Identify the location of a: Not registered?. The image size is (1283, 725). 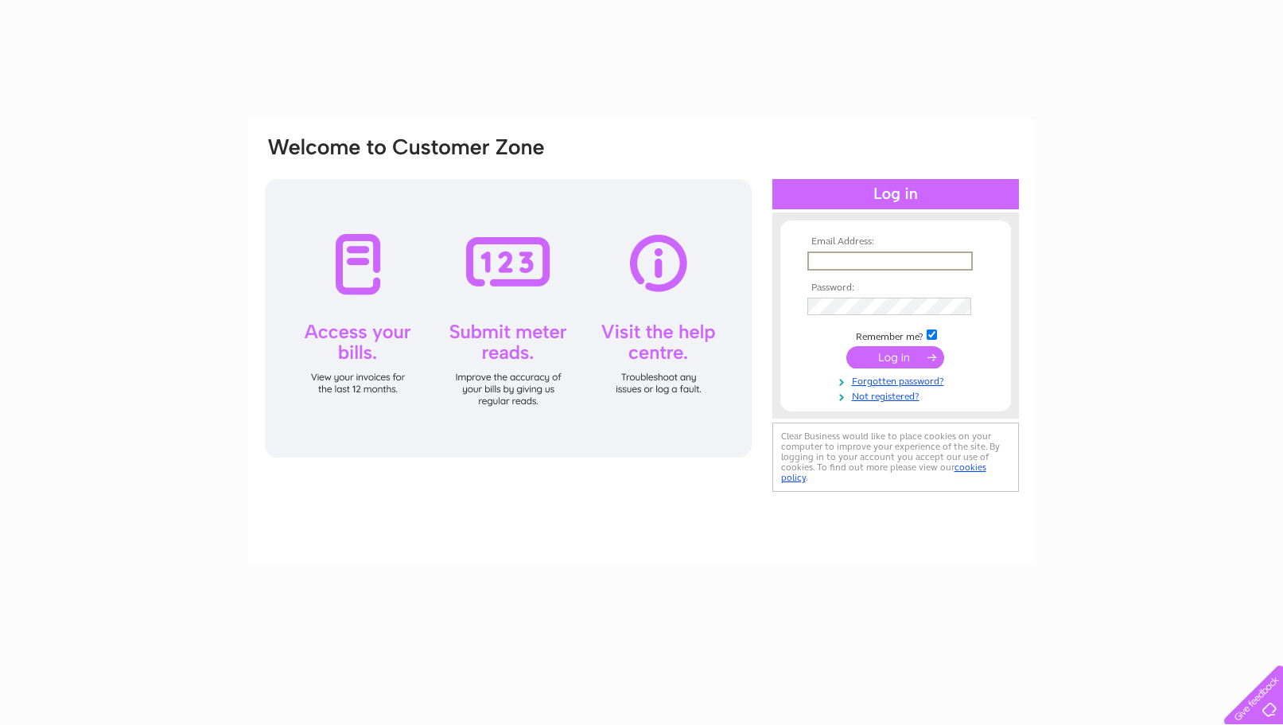
(898, 395).